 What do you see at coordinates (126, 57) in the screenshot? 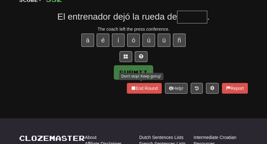
I see `button: Switch sentence to multiple choice alt+p` at bounding box center [126, 57].